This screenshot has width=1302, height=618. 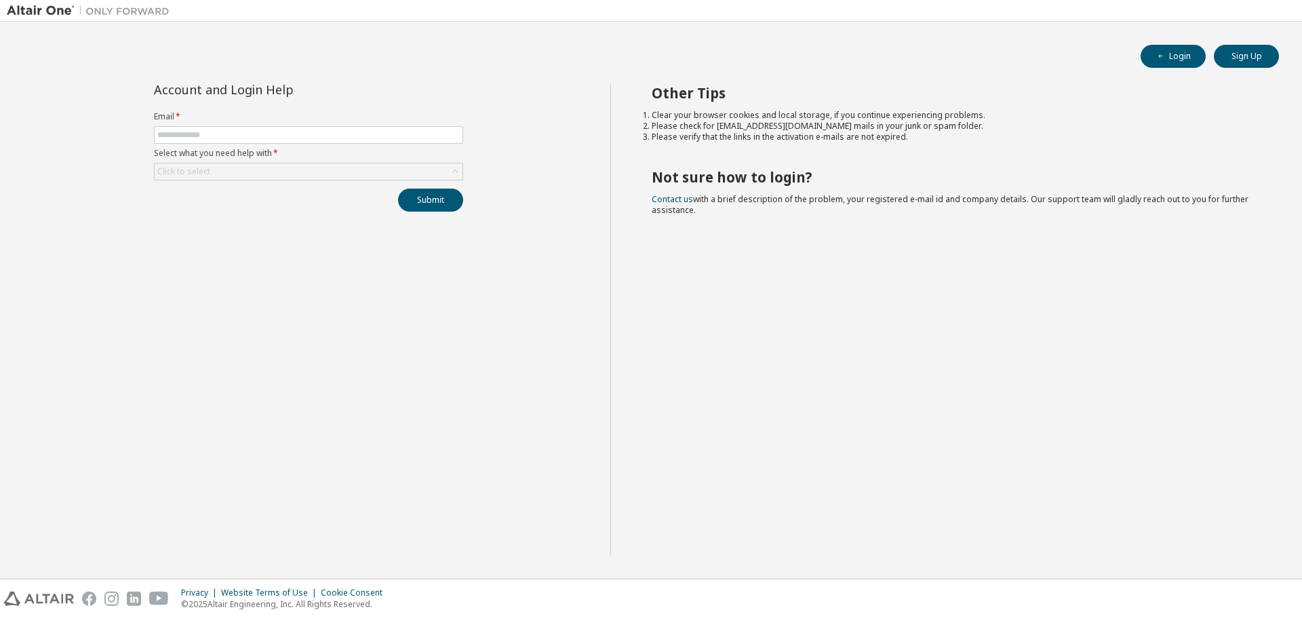 What do you see at coordinates (309, 153) in the screenshot?
I see `label: Select what you need help with` at bounding box center [309, 153].